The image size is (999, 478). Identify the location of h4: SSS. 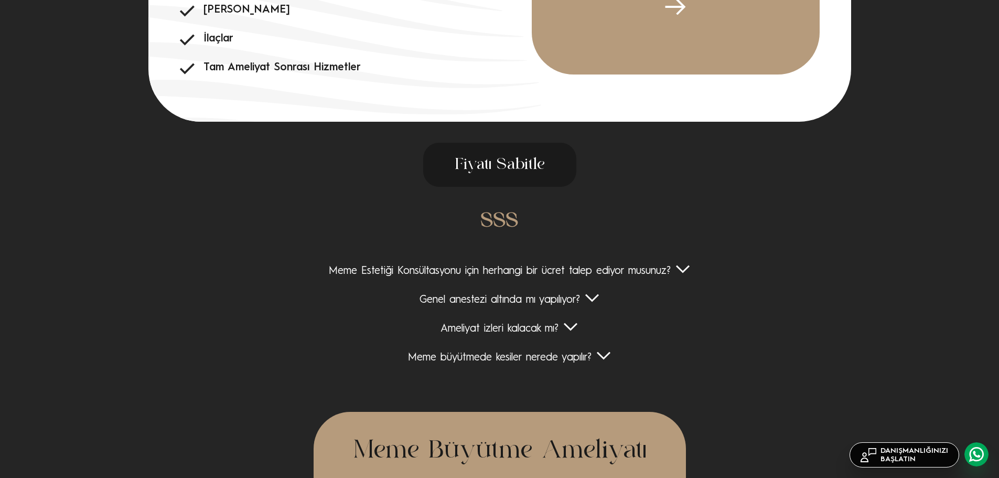
(499, 222).